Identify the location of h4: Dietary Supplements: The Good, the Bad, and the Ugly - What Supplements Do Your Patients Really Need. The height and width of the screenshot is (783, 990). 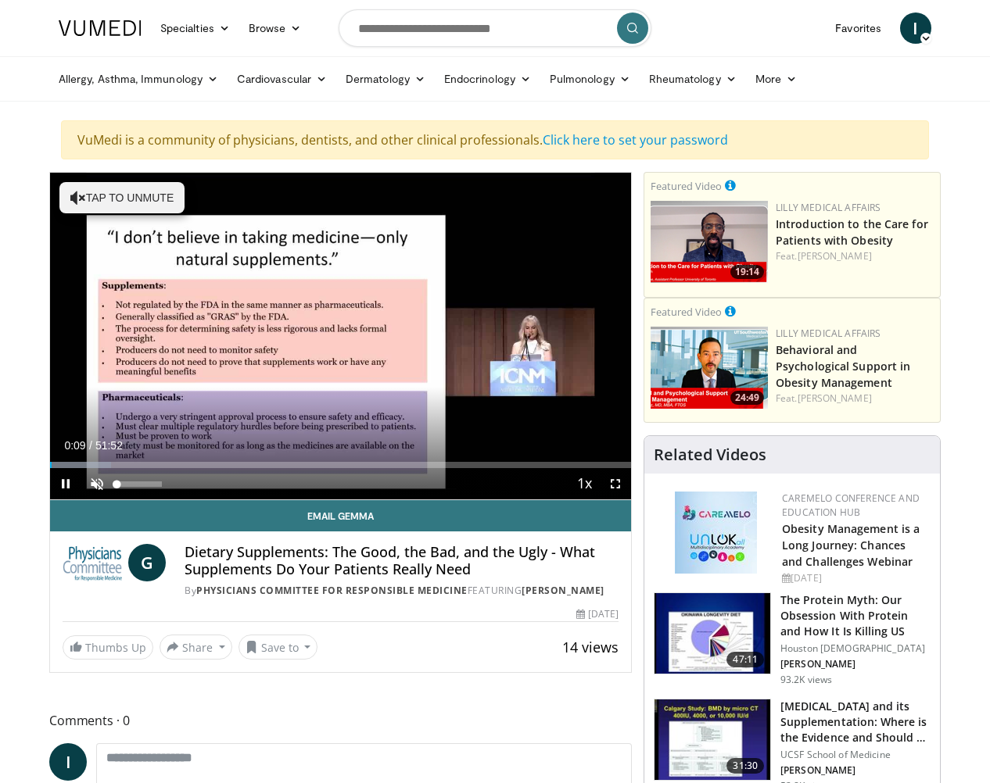
(401, 561).